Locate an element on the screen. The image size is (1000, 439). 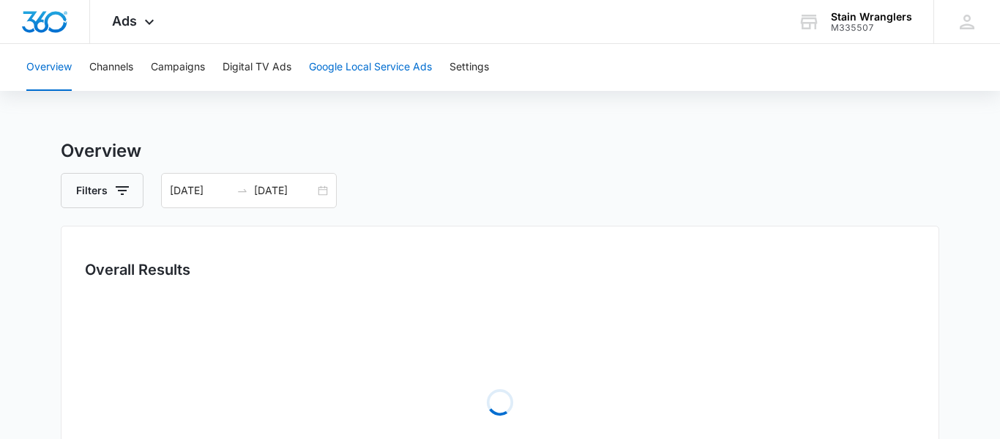
input: Start date is located at coordinates (200, 190).